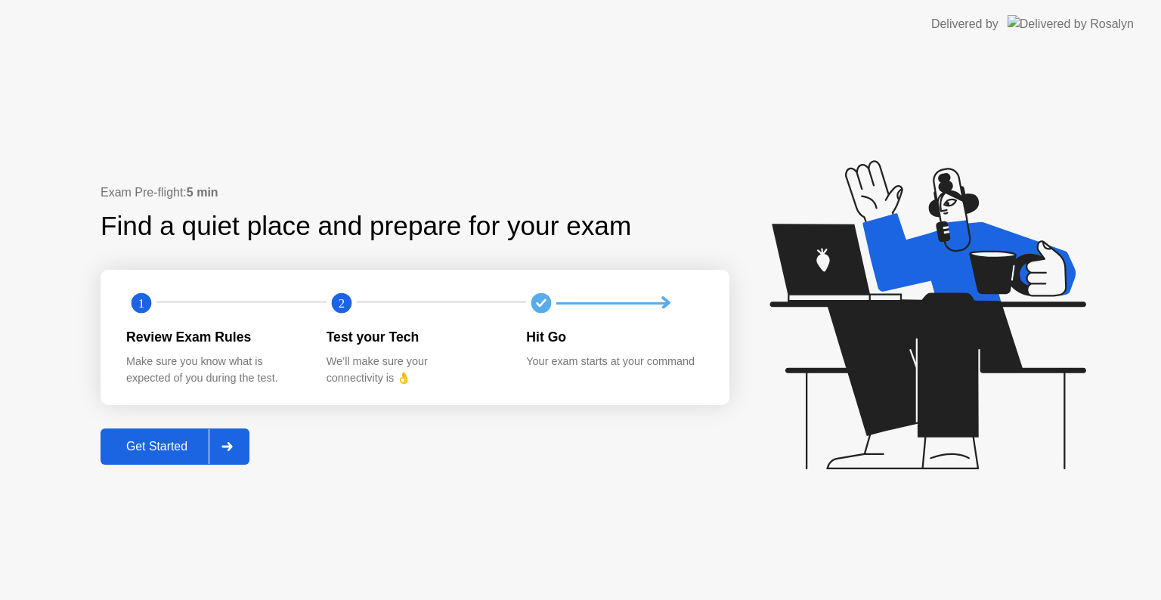 This screenshot has height=600, width=1161. Describe the element at coordinates (214, 337) in the screenshot. I see `div: Review Exam Rules` at that location.